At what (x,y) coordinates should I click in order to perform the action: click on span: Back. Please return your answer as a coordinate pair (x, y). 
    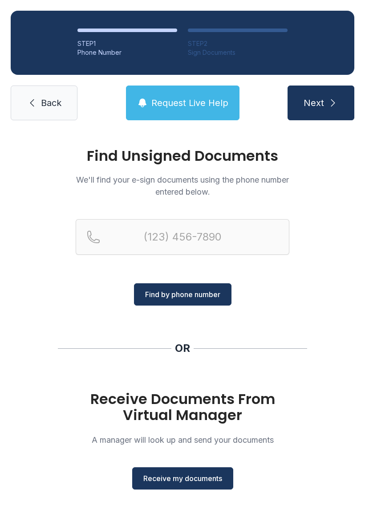
    Looking at the image, I should click on (51, 103).